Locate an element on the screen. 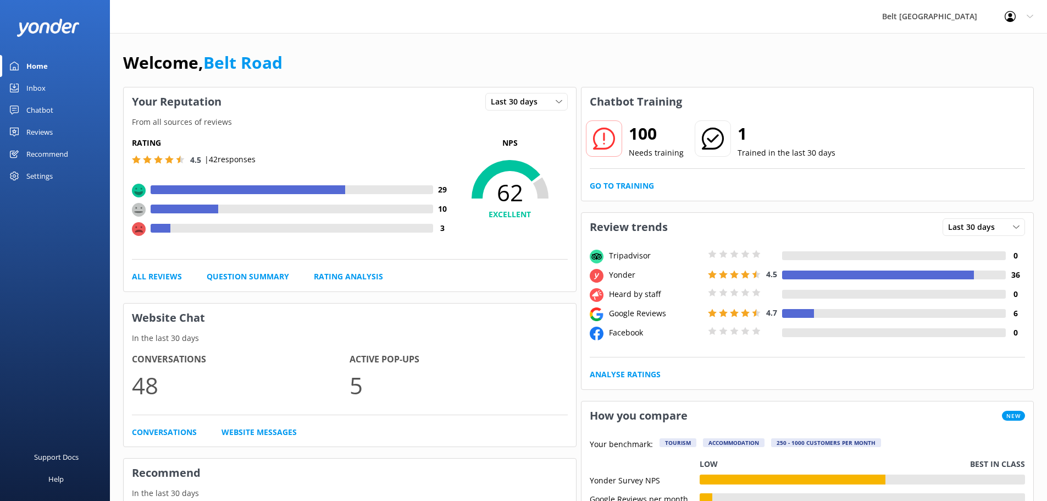 This screenshot has width=1047, height=501. a: Rating Analysis is located at coordinates (348, 276).